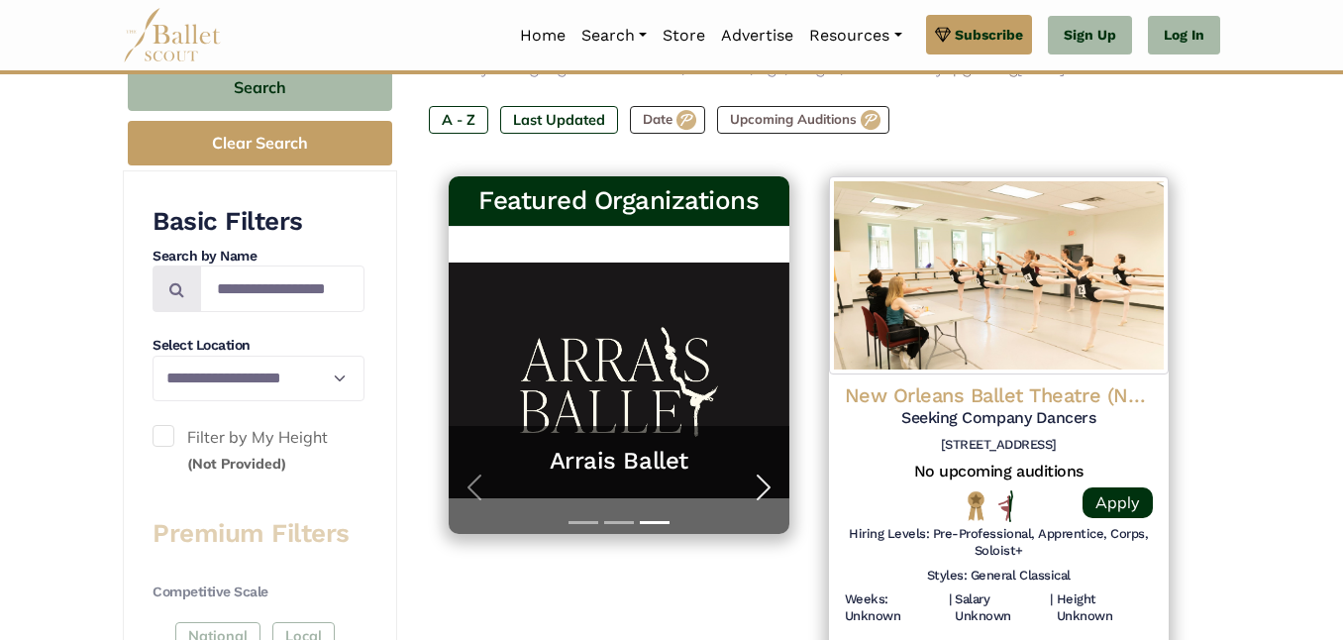  Describe the element at coordinates (259, 450) in the screenshot. I see `label: Filter by My Height` at that location.